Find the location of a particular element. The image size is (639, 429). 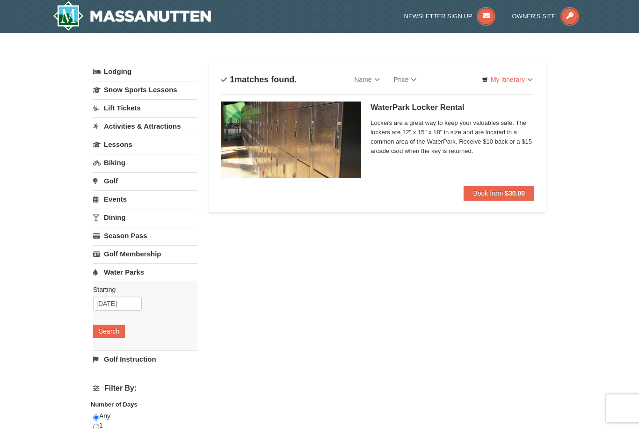

a: Lessons is located at coordinates (145, 144).